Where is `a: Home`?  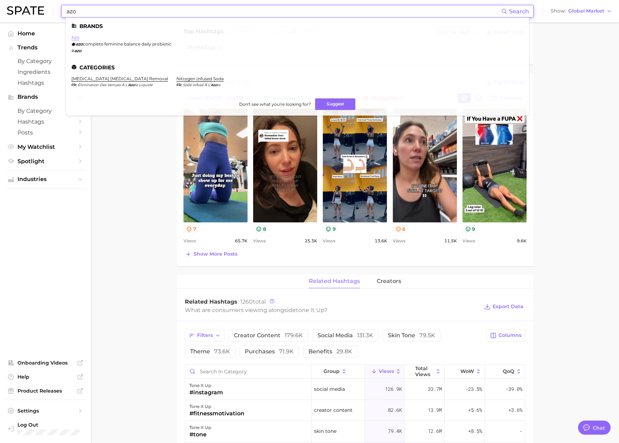 a: Home is located at coordinates (45, 33).